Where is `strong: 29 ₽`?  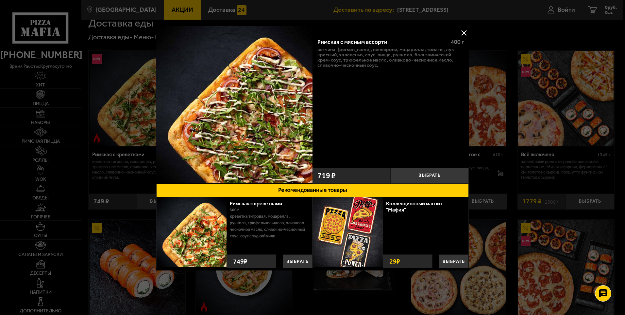 strong: 29 ₽ is located at coordinates (395, 261).